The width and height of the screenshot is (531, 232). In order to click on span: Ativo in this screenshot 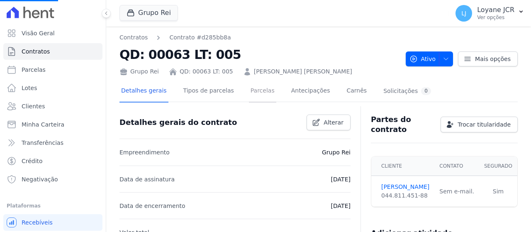, I will do `click(423, 59)`.